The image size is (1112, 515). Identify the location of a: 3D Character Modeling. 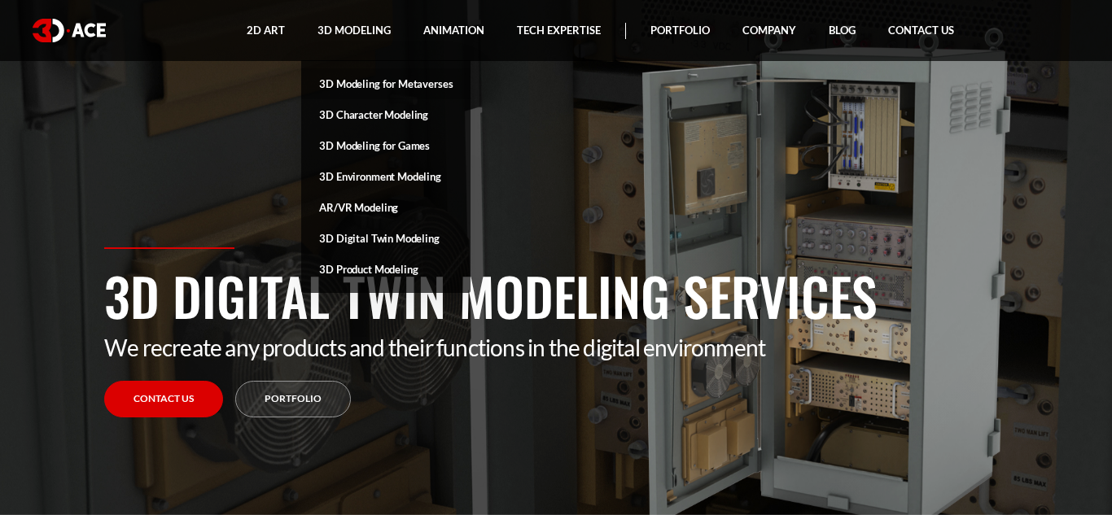
(386, 115).